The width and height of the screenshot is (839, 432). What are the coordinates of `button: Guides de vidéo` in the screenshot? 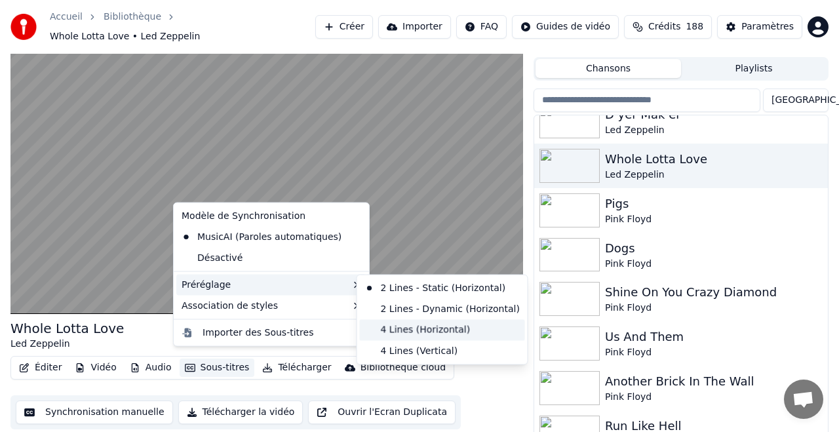 It's located at (565, 27).